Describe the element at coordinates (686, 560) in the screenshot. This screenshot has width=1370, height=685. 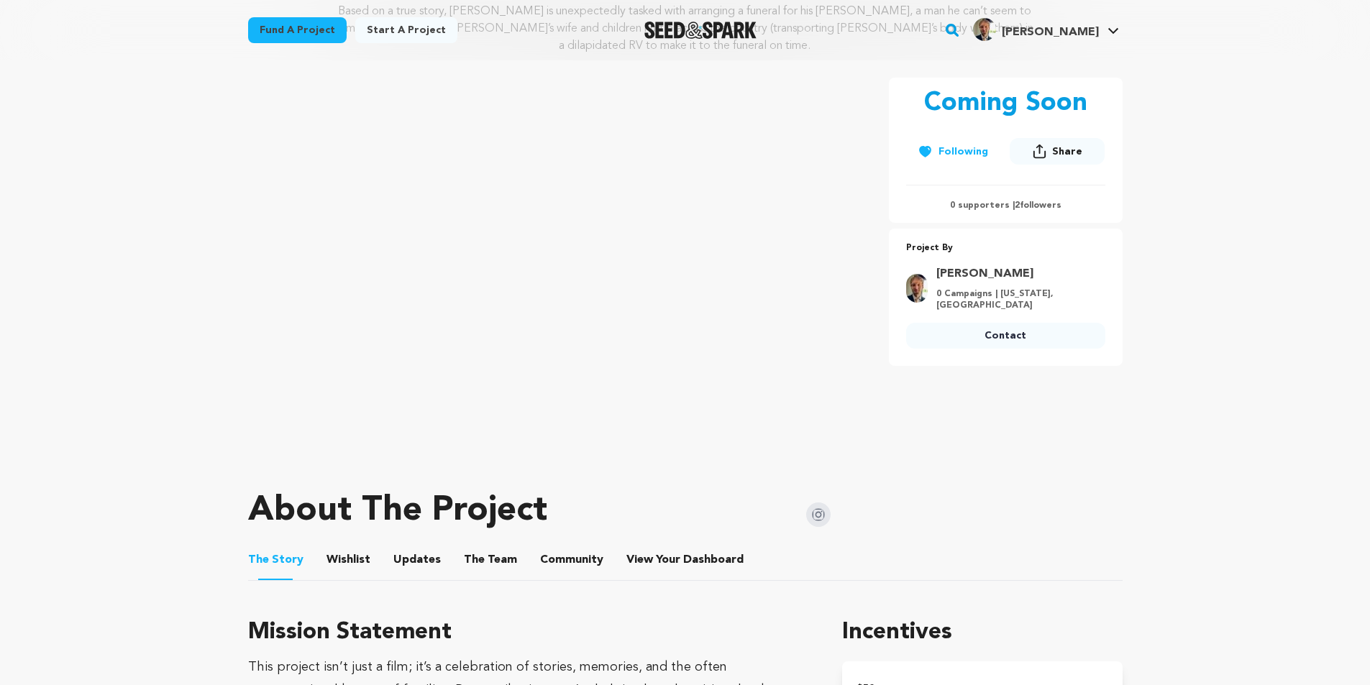
I see `span: Your` at that location.